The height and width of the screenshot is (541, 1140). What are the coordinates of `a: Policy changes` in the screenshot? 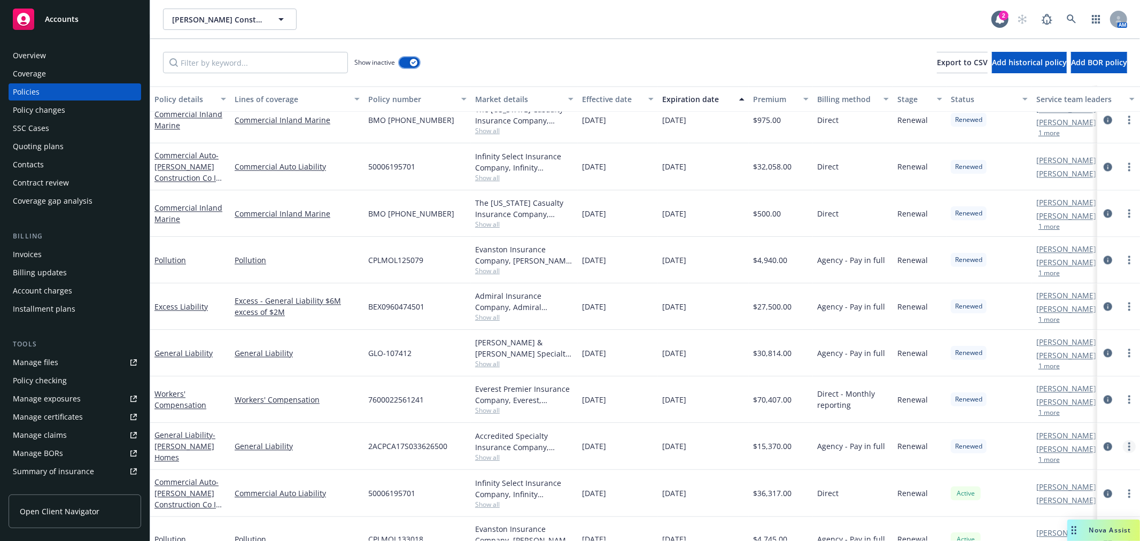 It's located at (75, 110).